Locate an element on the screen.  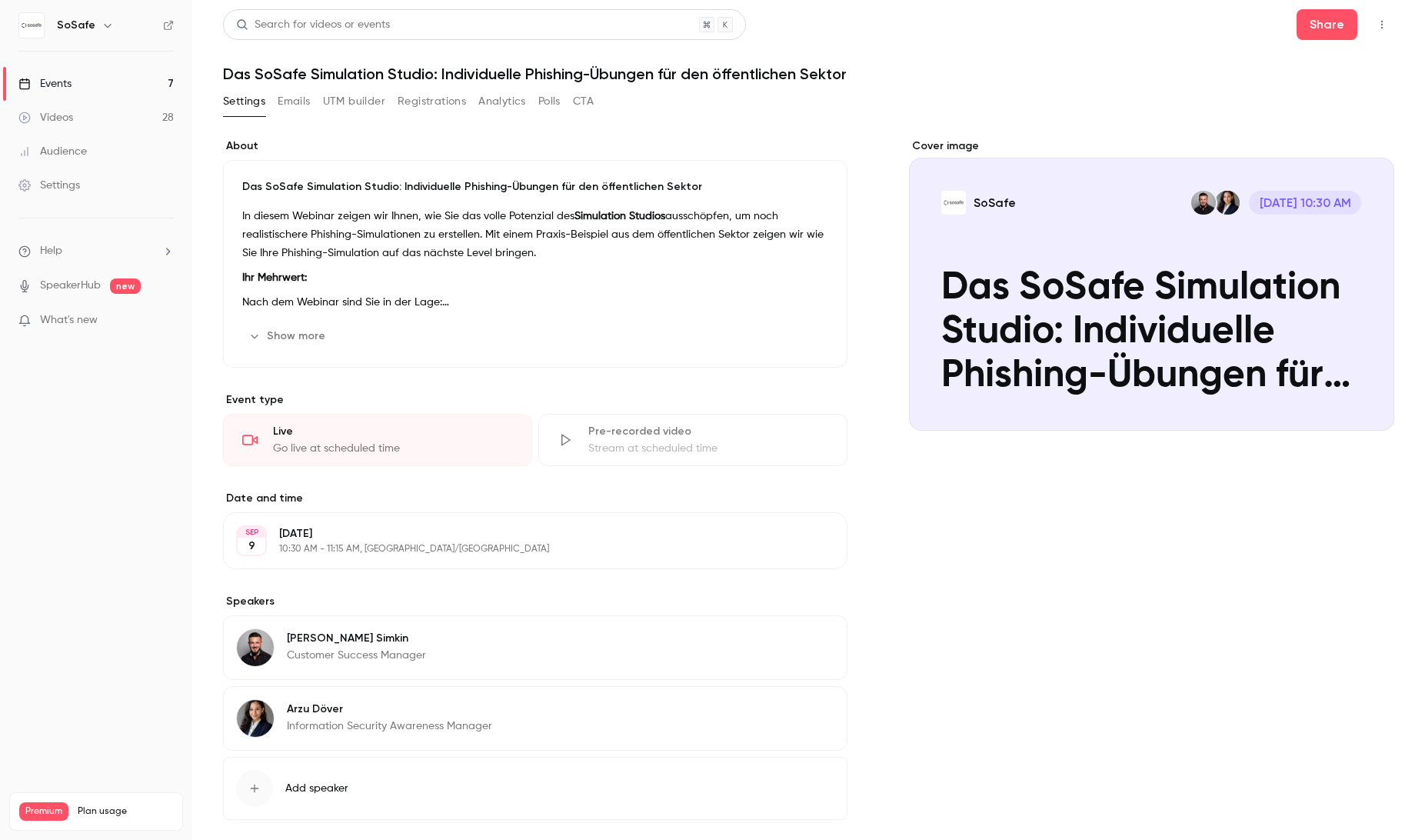
h6: SoSafe is located at coordinates (76, 25).